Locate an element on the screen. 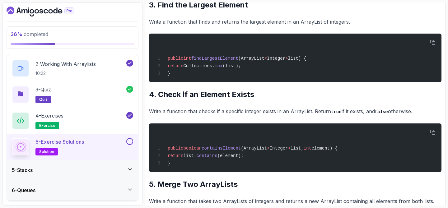 This screenshot has height=208, width=448. span: findLargestElement is located at coordinates (215, 59).